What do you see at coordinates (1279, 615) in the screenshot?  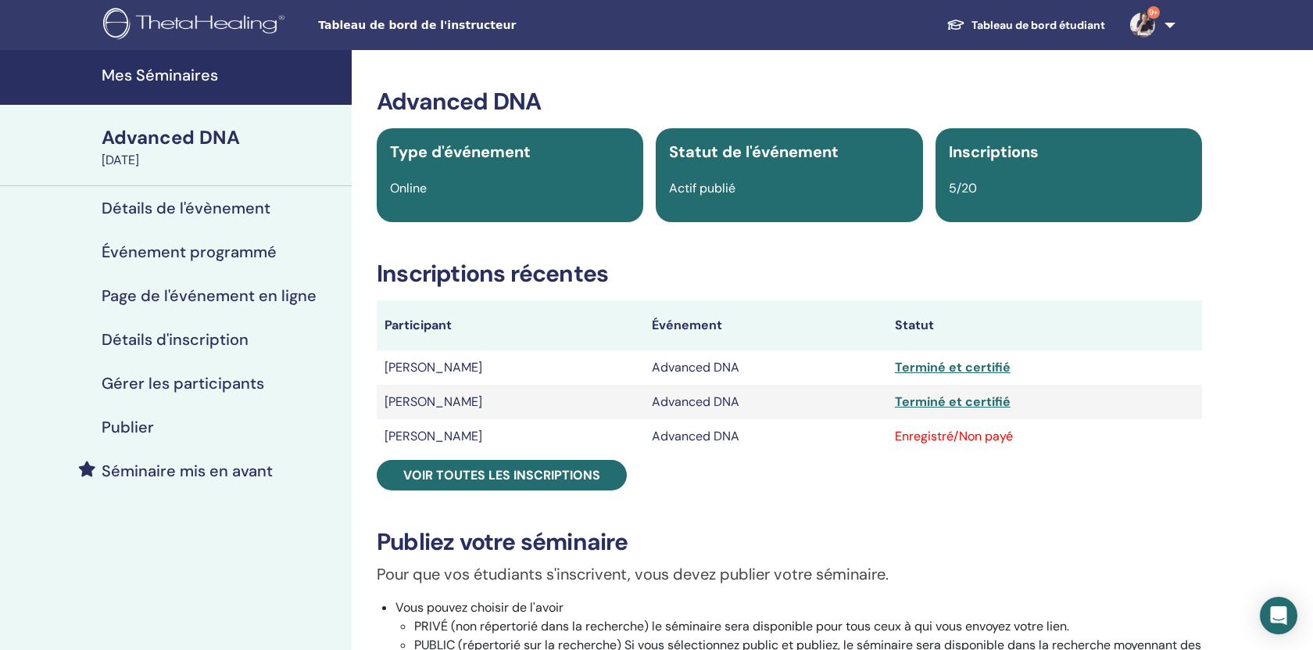 I see `div: Open Intercom Messenger` at bounding box center [1279, 615].